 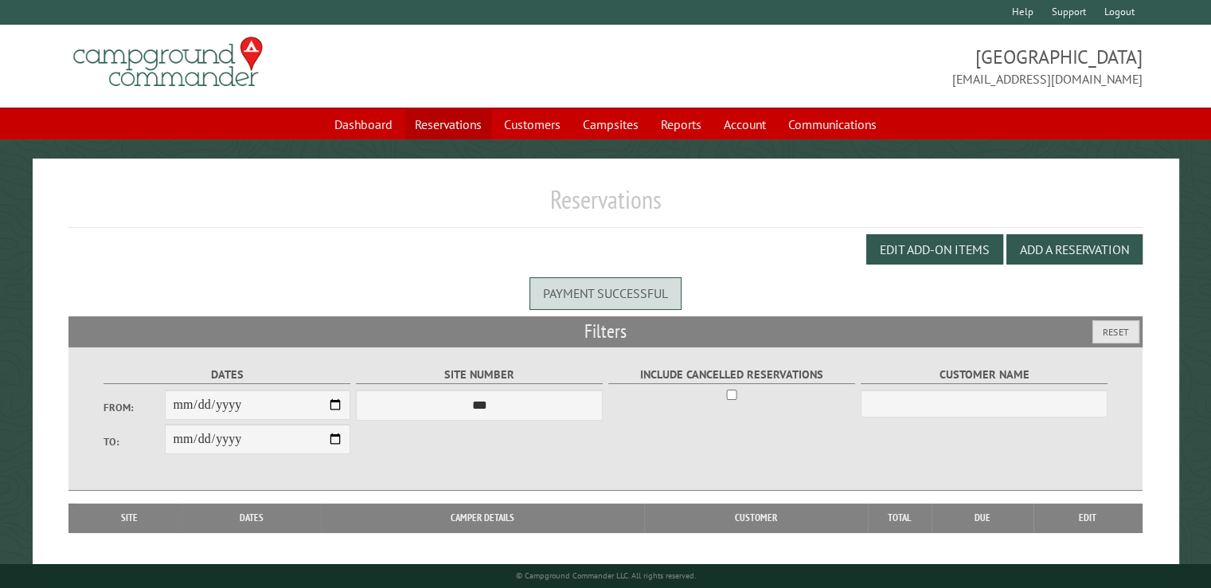 I want to click on button: Reset, so click(x=1116, y=331).